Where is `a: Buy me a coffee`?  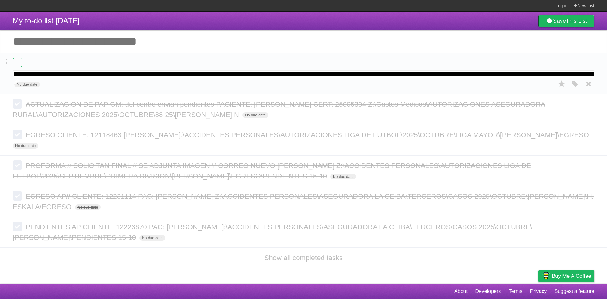
a: Buy me a coffee is located at coordinates (567, 276).